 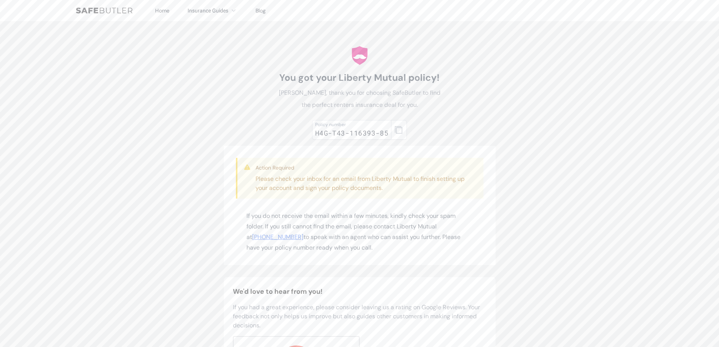 I want to click on p: If you had a great experience, please consider leaving us a rating on Google Reviews. Your feedba..., so click(x=360, y=316).